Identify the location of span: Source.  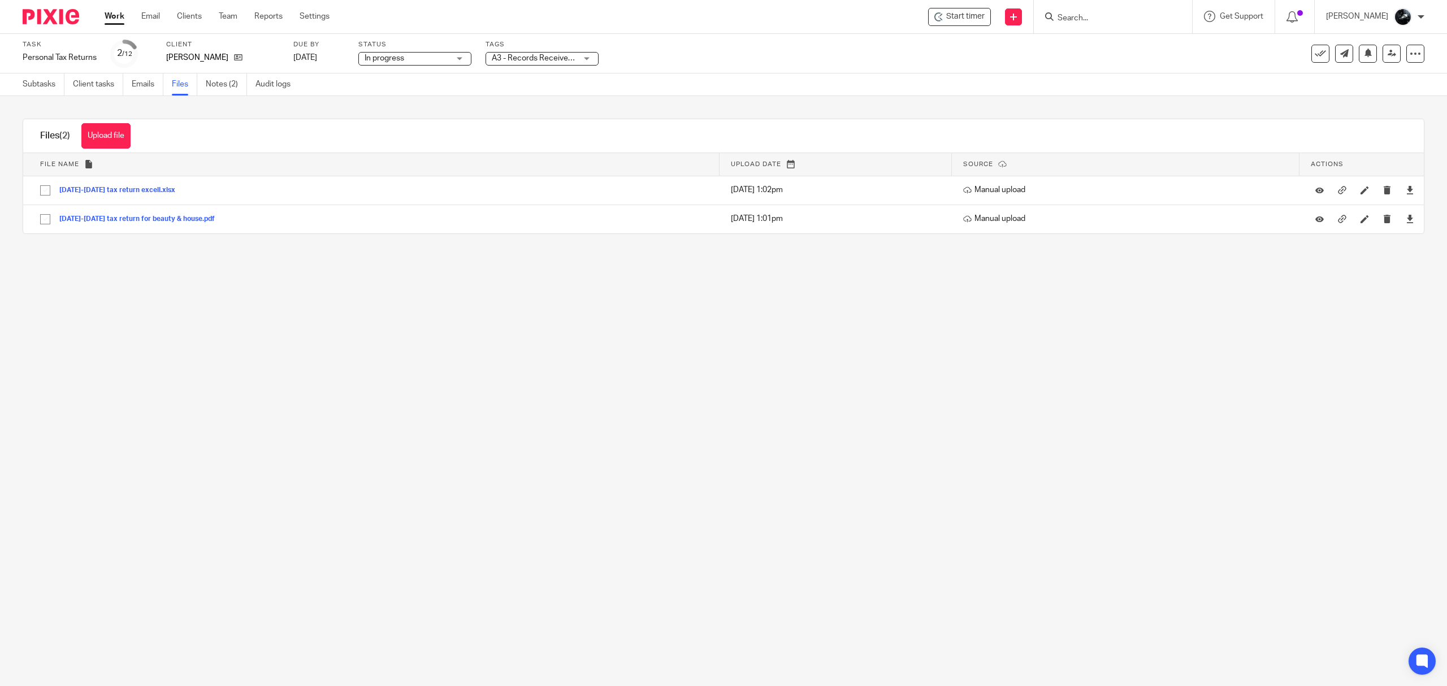
(978, 164).